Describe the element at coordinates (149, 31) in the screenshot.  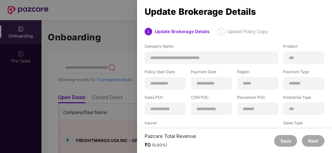
I see `span: 1` at that location.